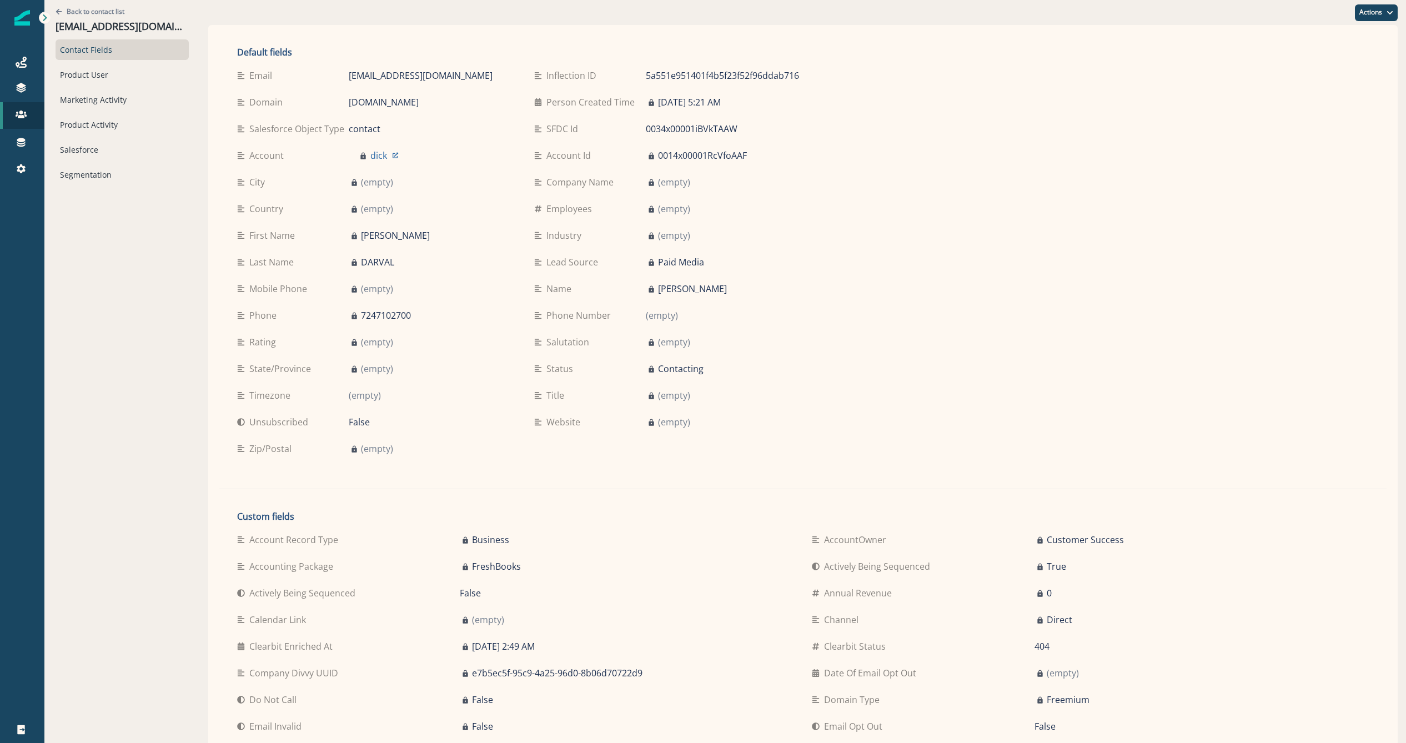 The height and width of the screenshot is (743, 1406). Describe the element at coordinates (282, 369) in the screenshot. I see `p: State/Province` at that location.